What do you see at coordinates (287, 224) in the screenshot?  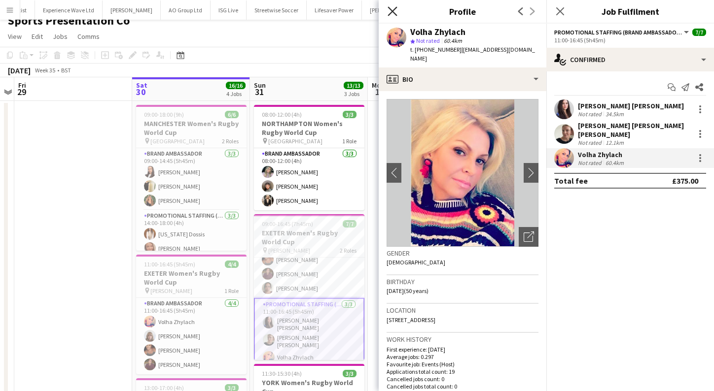 I see `span: 09:00-16:45 (7h45m)` at bounding box center [287, 224].